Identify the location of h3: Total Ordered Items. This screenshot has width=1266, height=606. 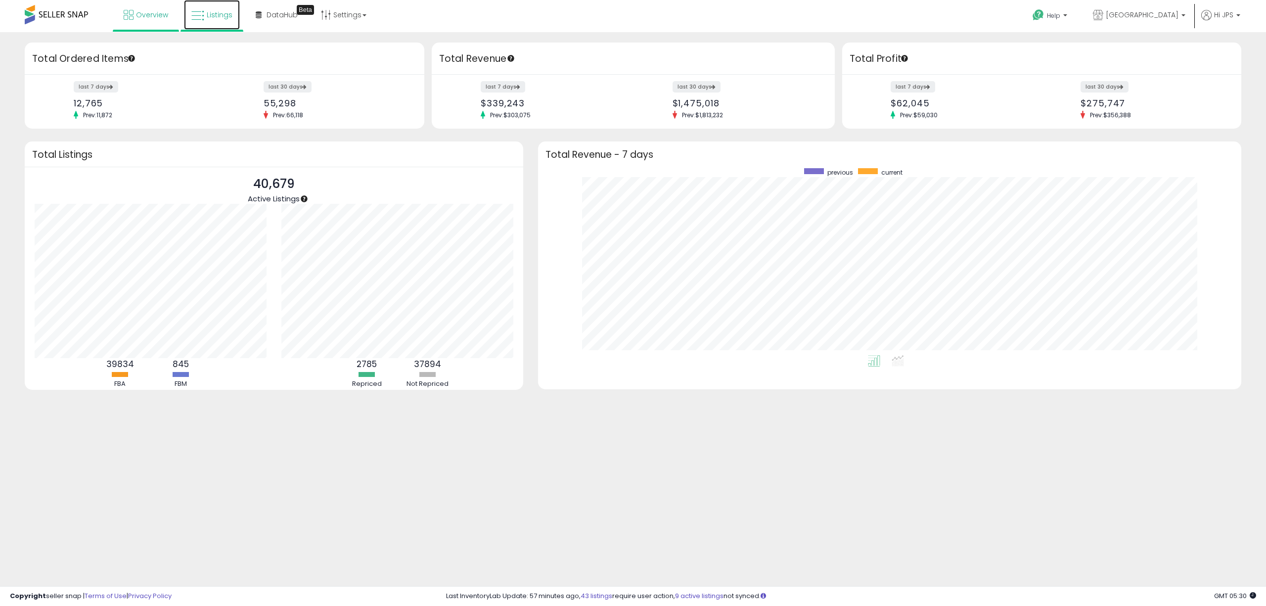
(225, 59).